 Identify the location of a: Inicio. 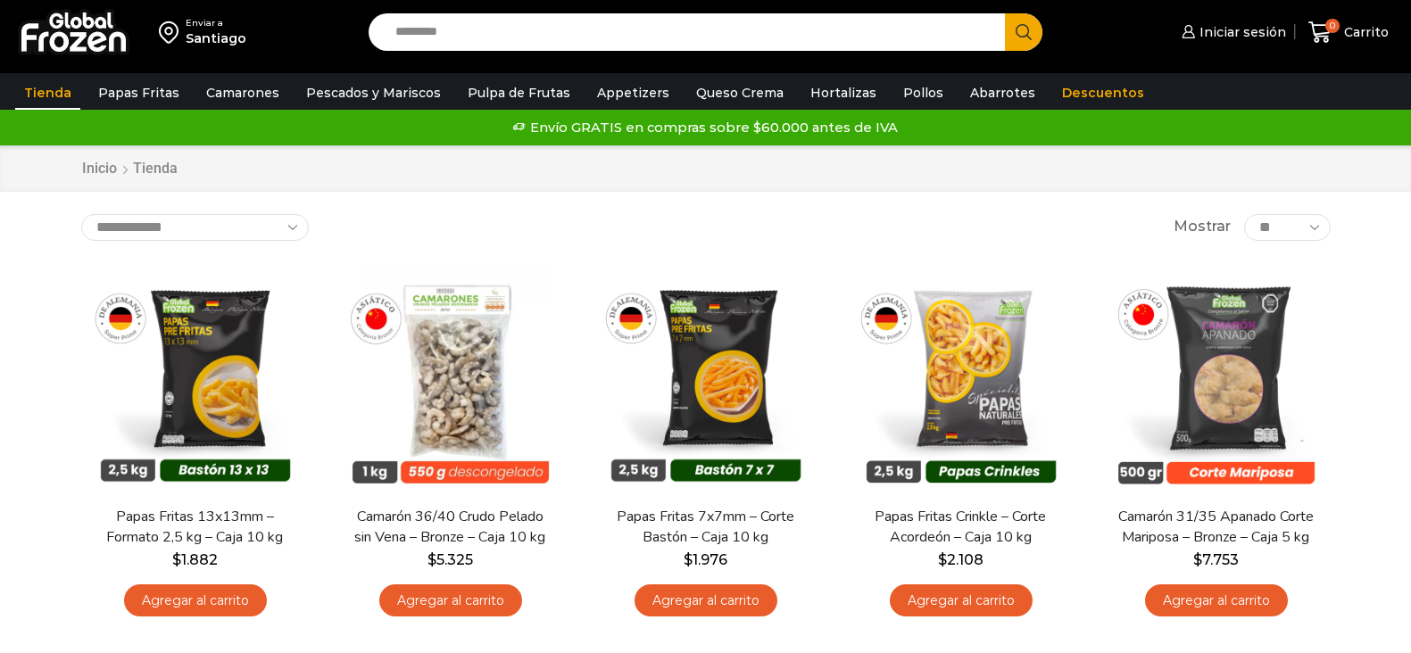
(99, 169).